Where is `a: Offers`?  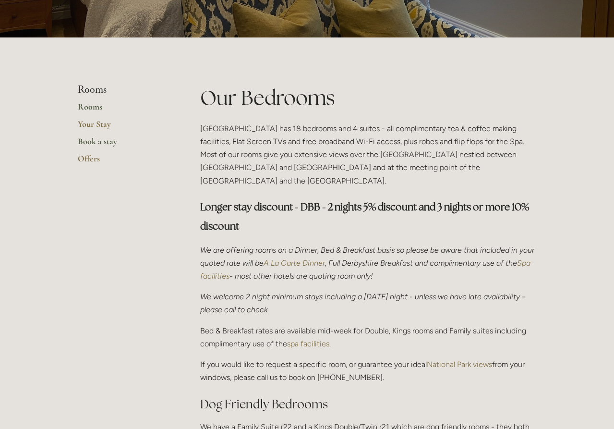
a: Offers is located at coordinates (123, 162).